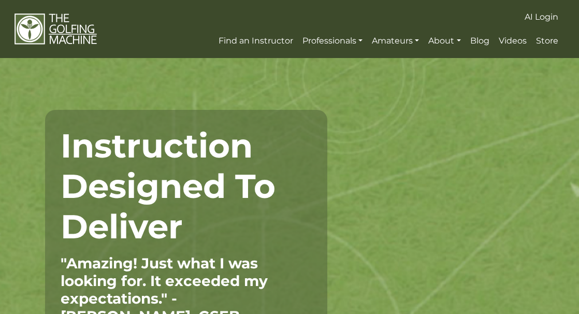 The height and width of the screenshot is (314, 579). Describe the element at coordinates (480, 40) in the screenshot. I see `span: Blog` at that location.